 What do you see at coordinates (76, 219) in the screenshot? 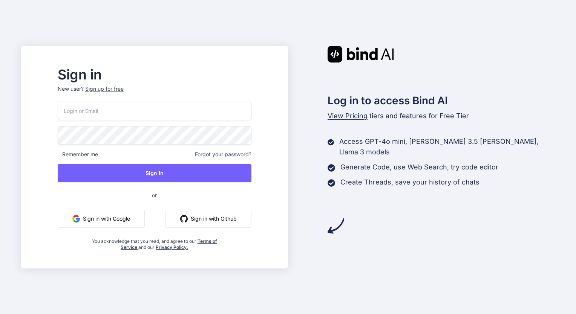
I see `img: google` at bounding box center [76, 219].